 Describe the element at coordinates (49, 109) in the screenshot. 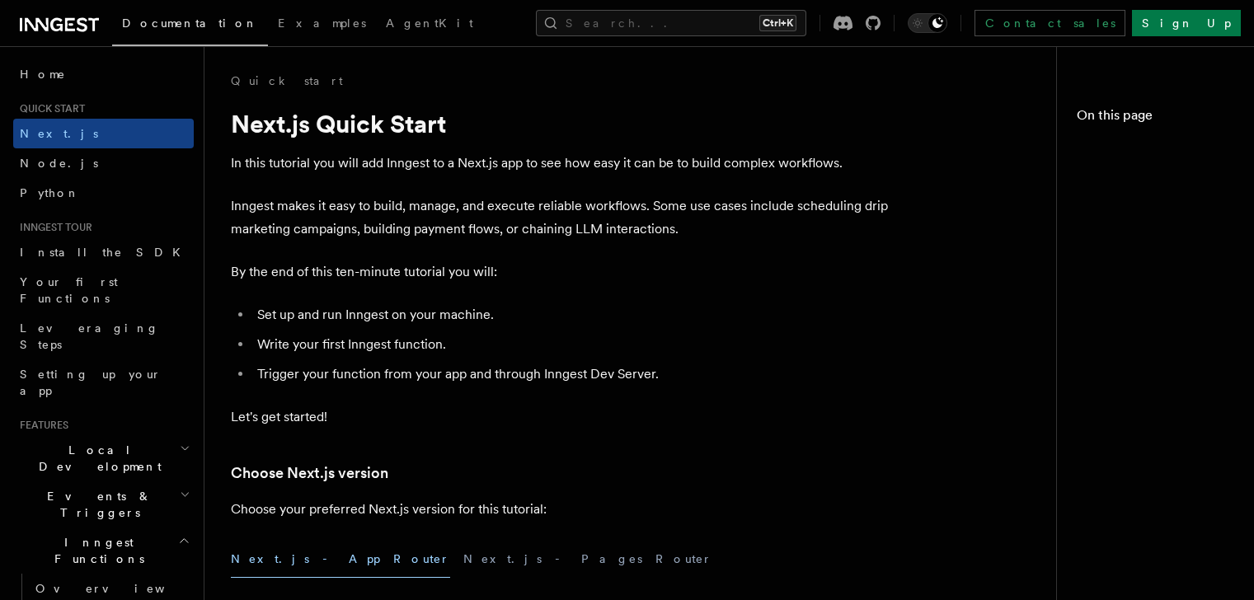

I see `span: Quick start` at that location.